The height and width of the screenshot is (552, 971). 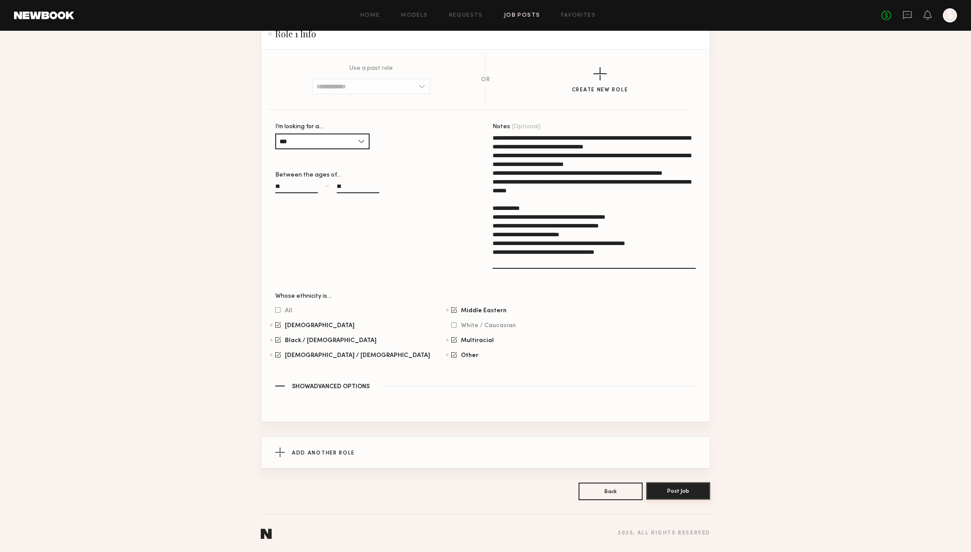 What do you see at coordinates (488, 325) in the screenshot?
I see `span: White / Caucasian` at bounding box center [488, 325].